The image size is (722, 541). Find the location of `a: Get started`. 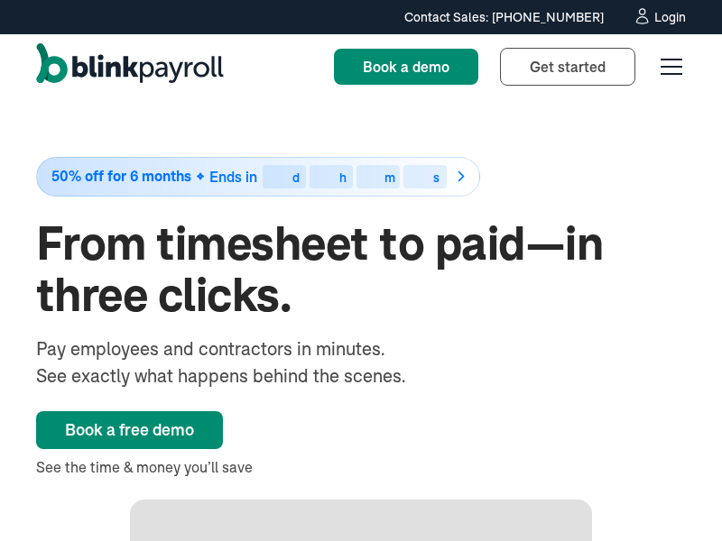

a: Get started is located at coordinates (568, 67).